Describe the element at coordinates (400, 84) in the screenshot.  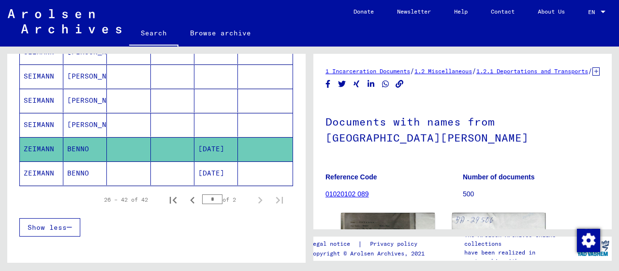
I see `button: Copy link` at that location.